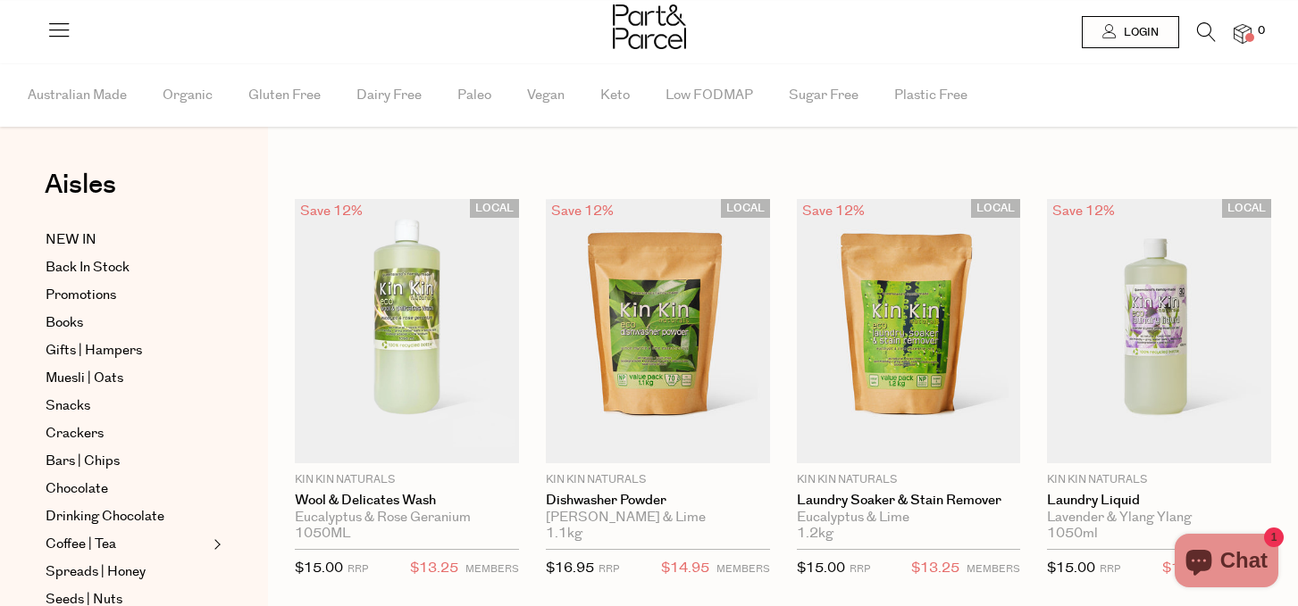 The image size is (1298, 606). I want to click on a: Drinking Chocolate, so click(127, 517).